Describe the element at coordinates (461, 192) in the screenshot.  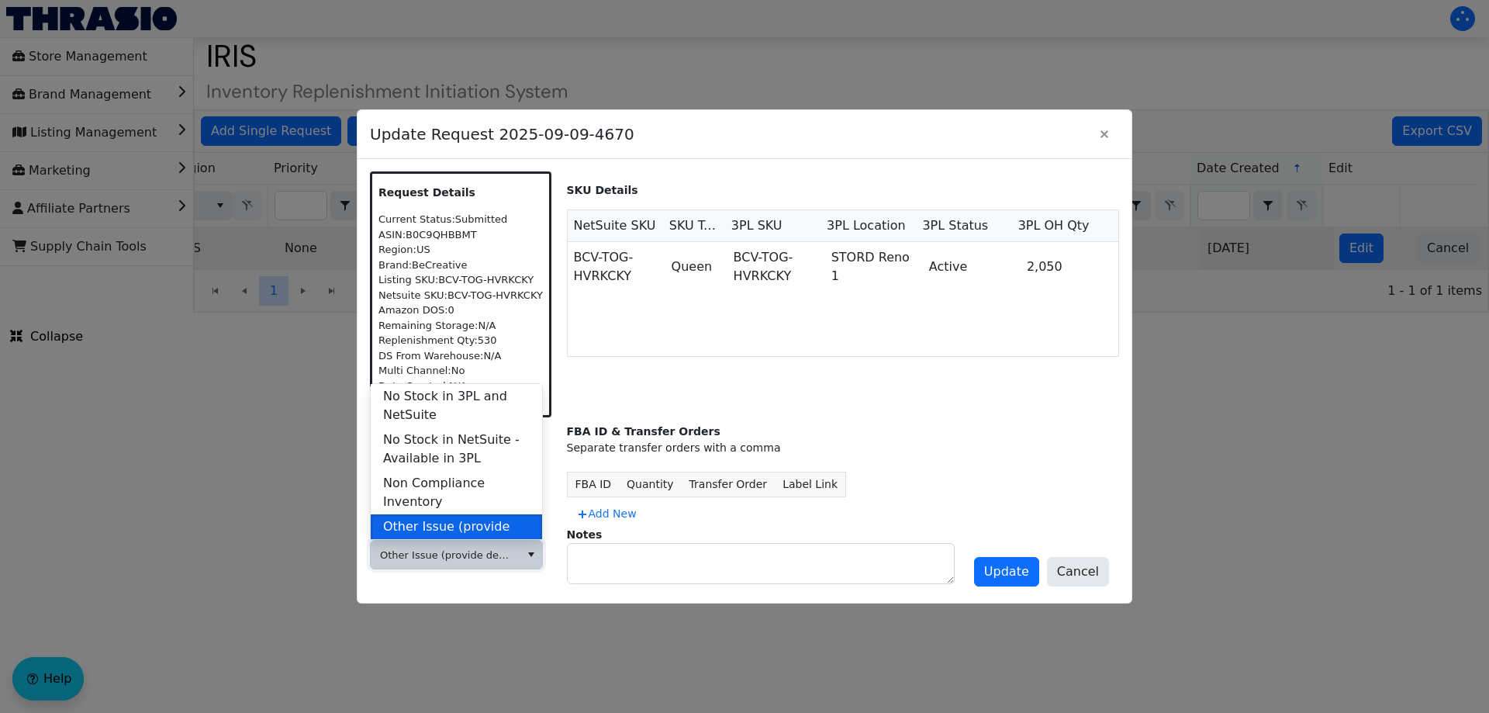
I see `p: Request Details` at that location.